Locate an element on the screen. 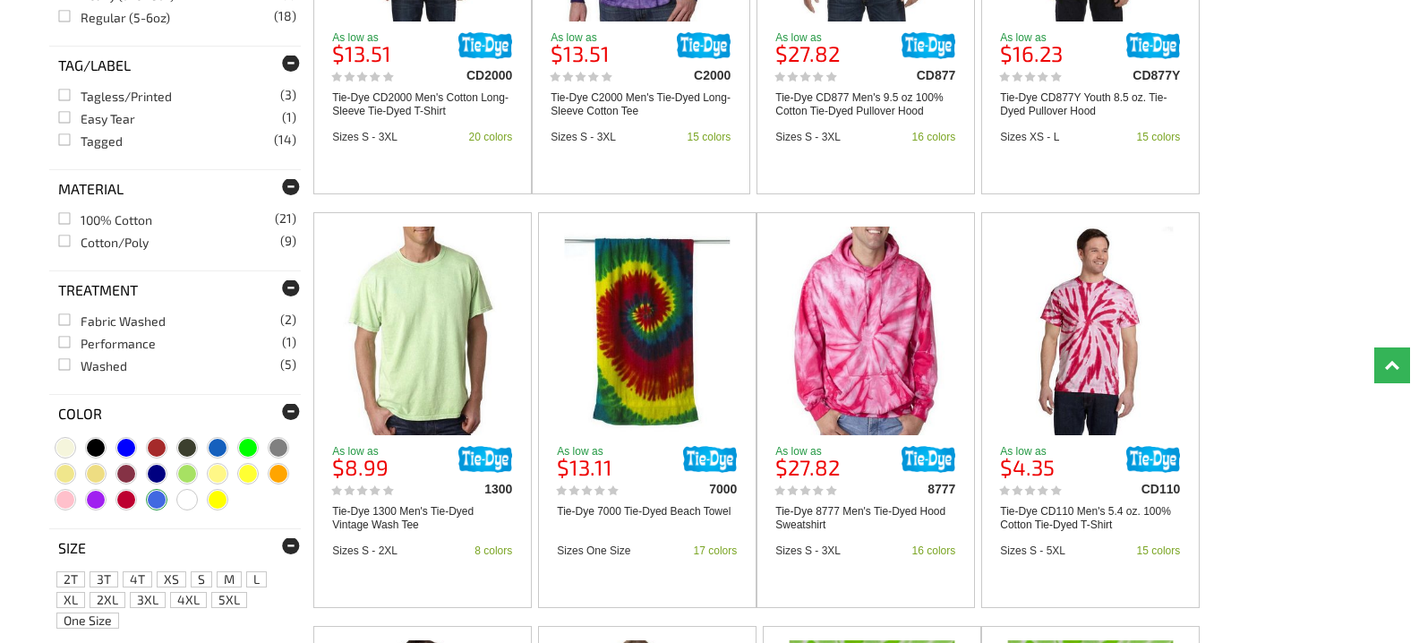 The height and width of the screenshot is (643, 1419). a: Tie-Dye CD877 Men's 9.5 oz 100% Cotton Tie-Dyed Pullover Hood is located at coordinates (865, 105).